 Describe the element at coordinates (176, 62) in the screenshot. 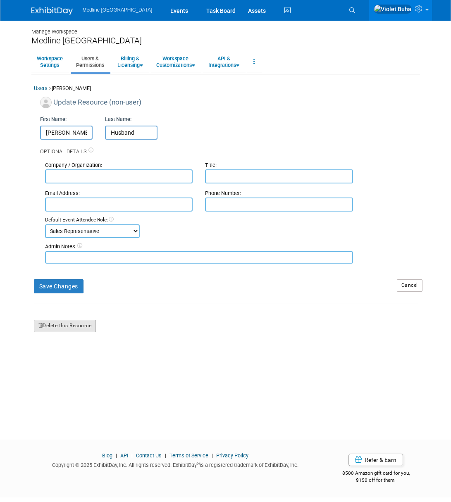

I see `a: WorkspaceCustomizations` at that location.